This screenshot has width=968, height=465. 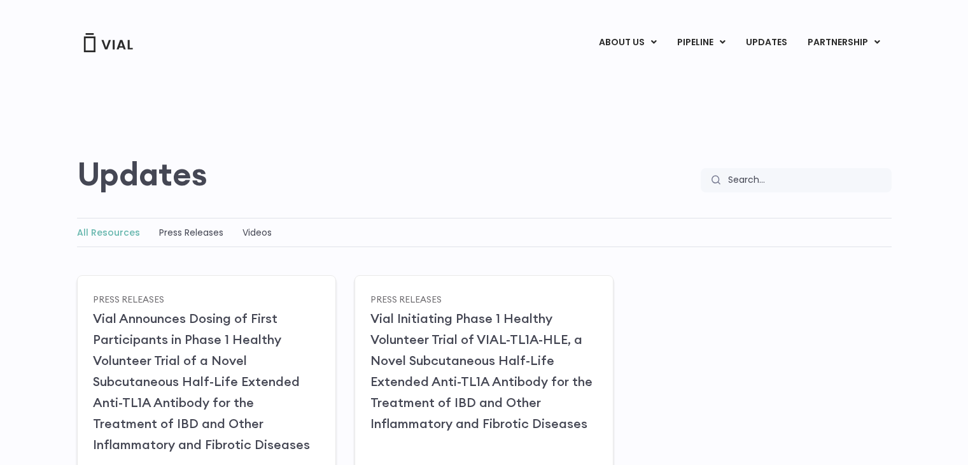 I want to click on a: ABOUT USMenu Toggle, so click(x=628, y=43).